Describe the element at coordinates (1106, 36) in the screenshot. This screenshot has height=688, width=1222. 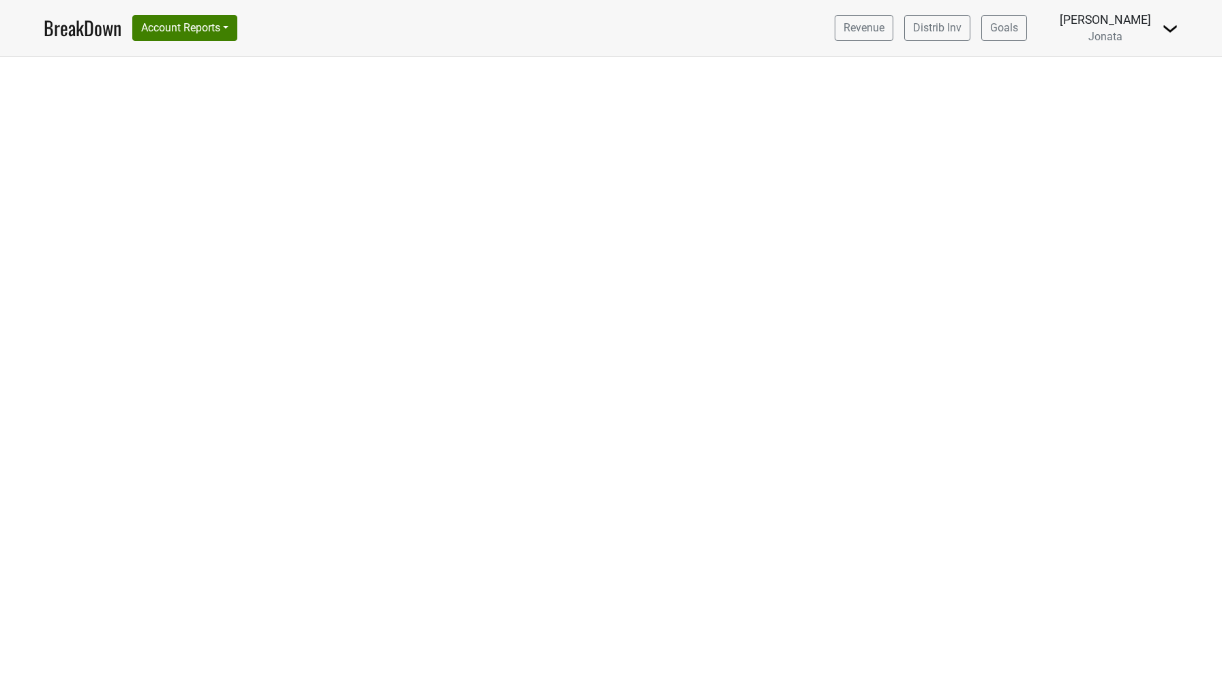
I see `span: Jonata` at that location.